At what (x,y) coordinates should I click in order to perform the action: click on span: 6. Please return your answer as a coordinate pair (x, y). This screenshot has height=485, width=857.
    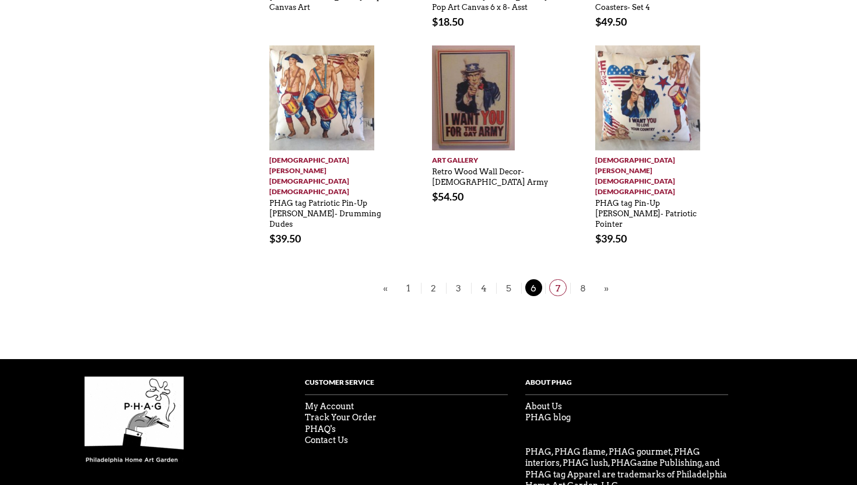
    Looking at the image, I should click on (533, 287).